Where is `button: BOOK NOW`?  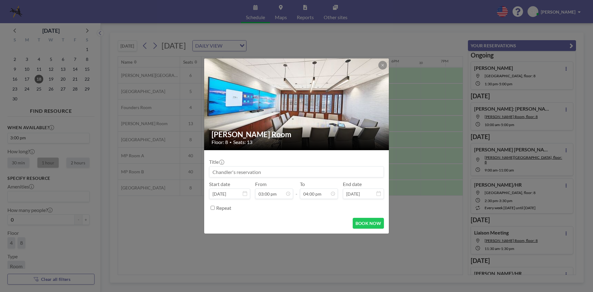 button: BOOK NOW is located at coordinates (368, 223).